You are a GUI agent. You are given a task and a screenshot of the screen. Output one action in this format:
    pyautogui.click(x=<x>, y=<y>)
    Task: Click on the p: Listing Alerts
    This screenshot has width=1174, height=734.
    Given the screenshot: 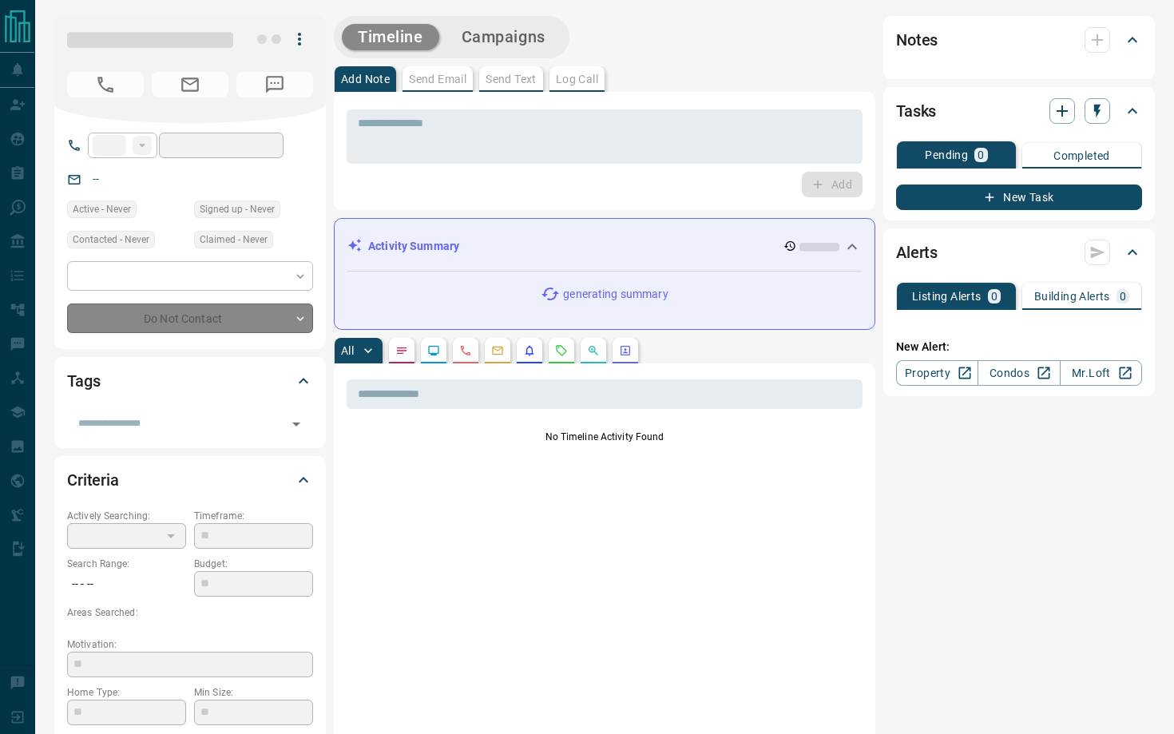 What is the action you would take?
    pyautogui.click(x=947, y=296)
    